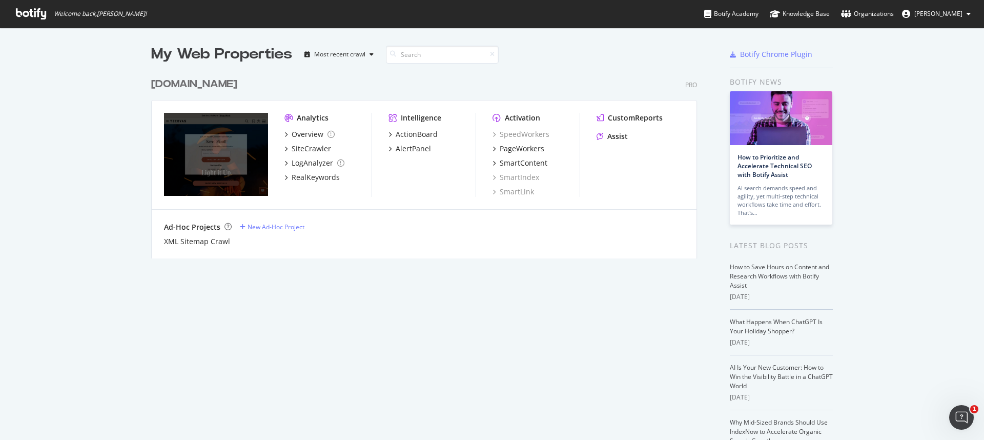 The height and width of the screenshot is (440, 984). What do you see at coordinates (520, 163) in the screenshot?
I see `a: SmartContent` at bounding box center [520, 163].